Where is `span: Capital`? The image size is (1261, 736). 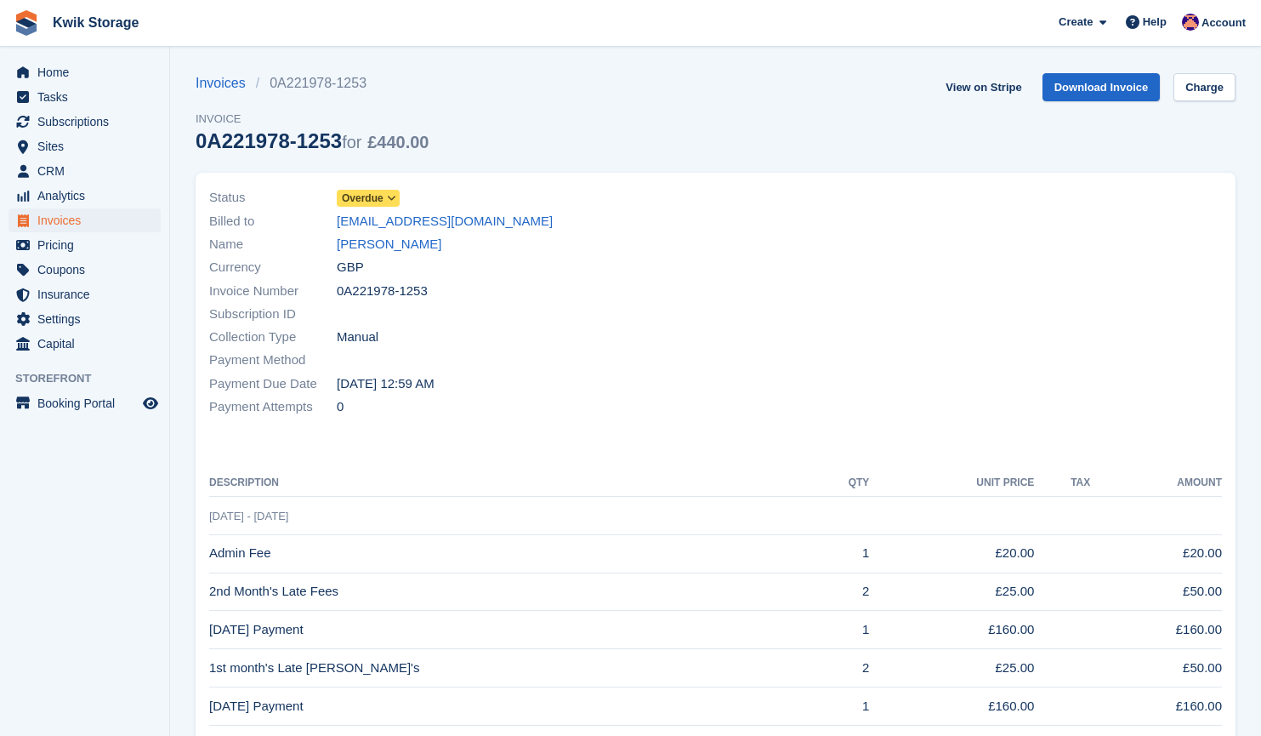
span: Capital is located at coordinates (88, 344).